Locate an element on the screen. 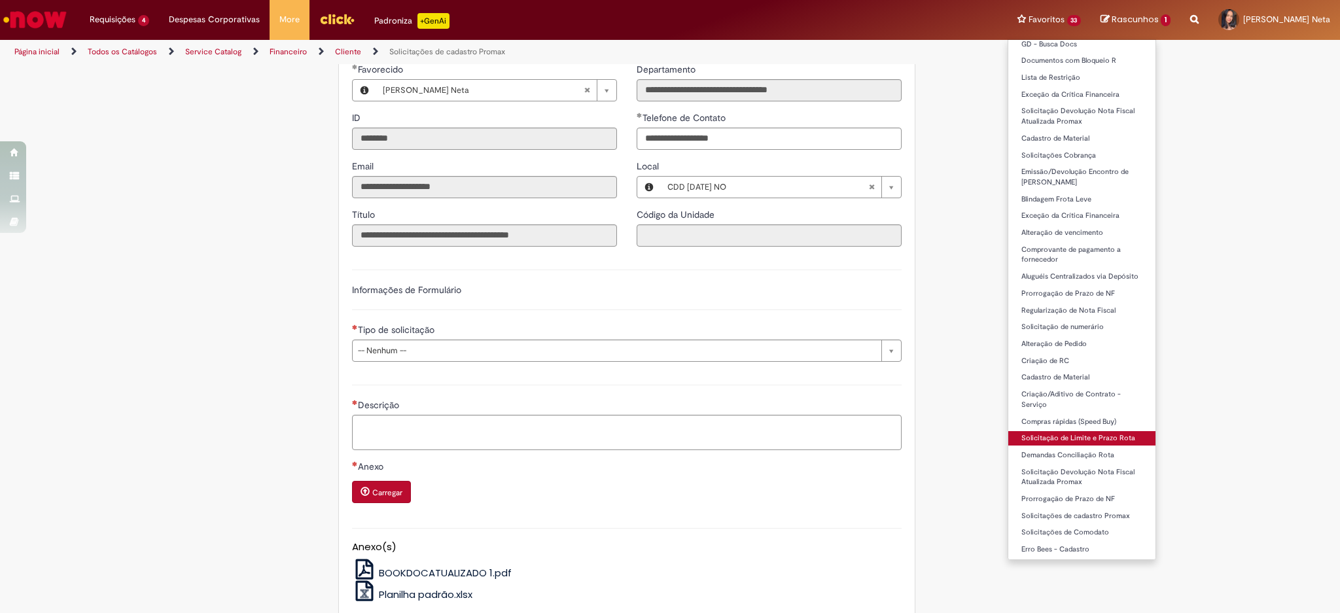 The image size is (1340, 613). span: Necessários - Favorecido is located at coordinates (381, 69).